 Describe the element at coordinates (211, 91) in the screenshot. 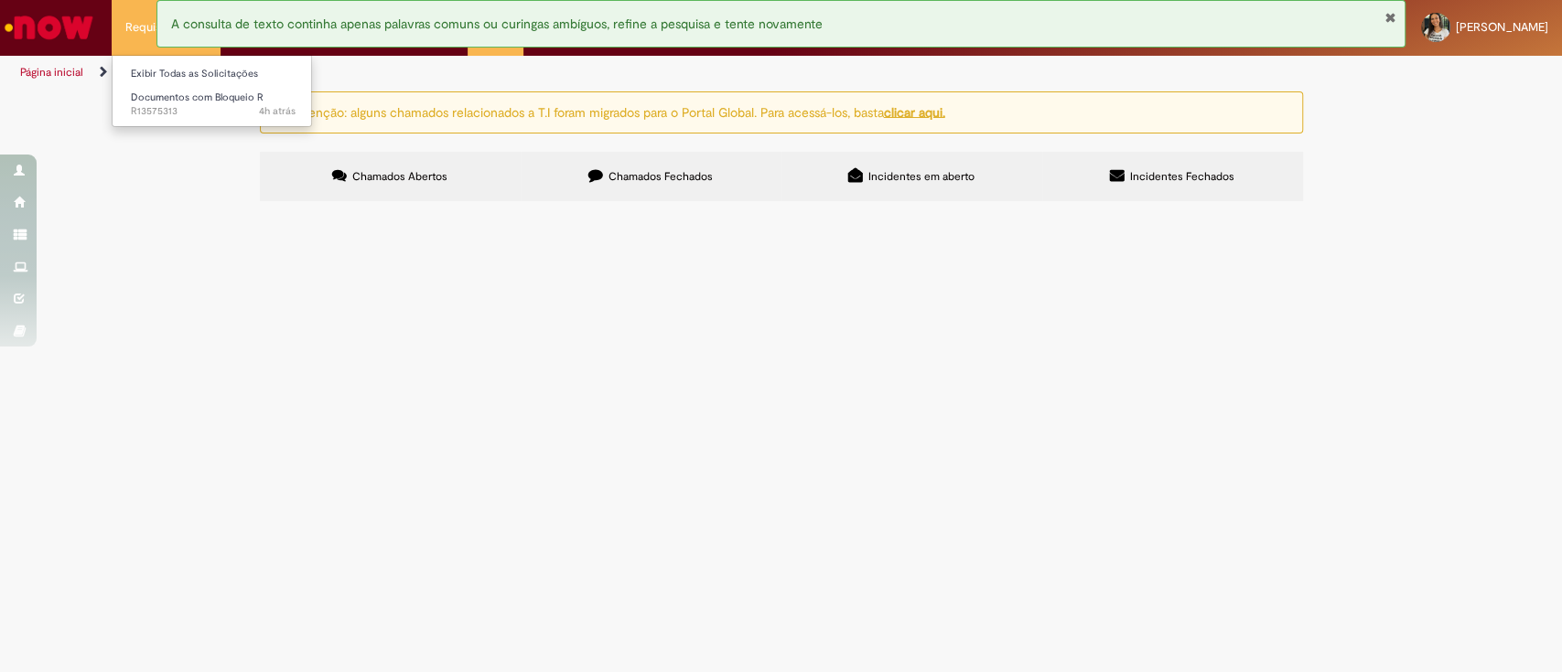

I see `ul: Requisições` at that location.